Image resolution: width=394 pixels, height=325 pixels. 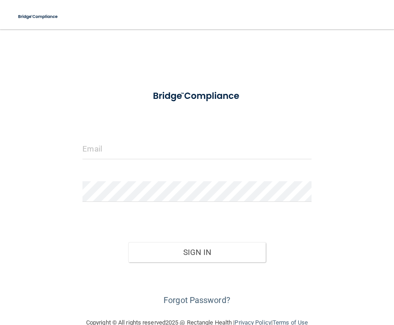 What do you see at coordinates (197, 252) in the screenshot?
I see `button: Sign In` at bounding box center [197, 252].